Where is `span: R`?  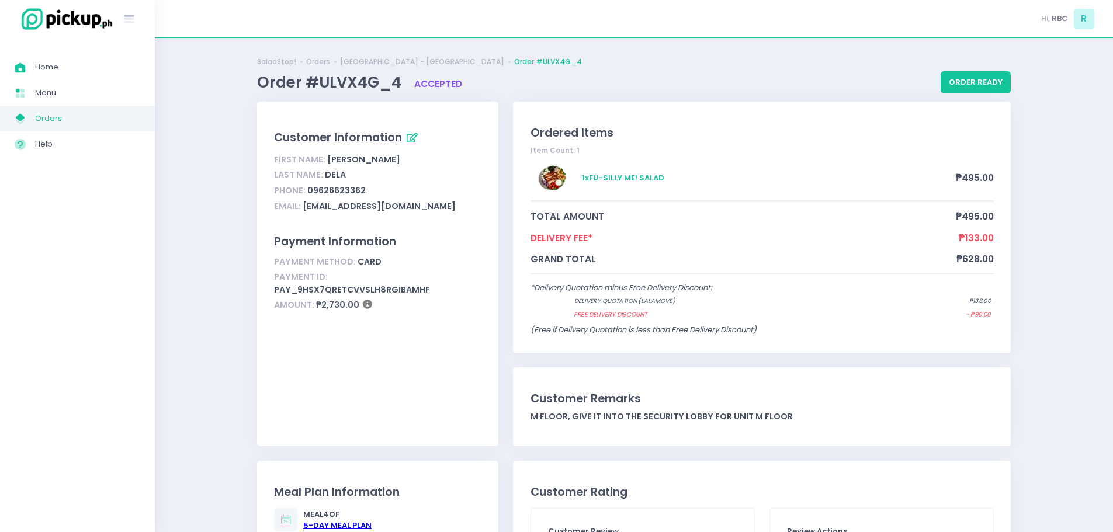 span: R is located at coordinates (1083, 19).